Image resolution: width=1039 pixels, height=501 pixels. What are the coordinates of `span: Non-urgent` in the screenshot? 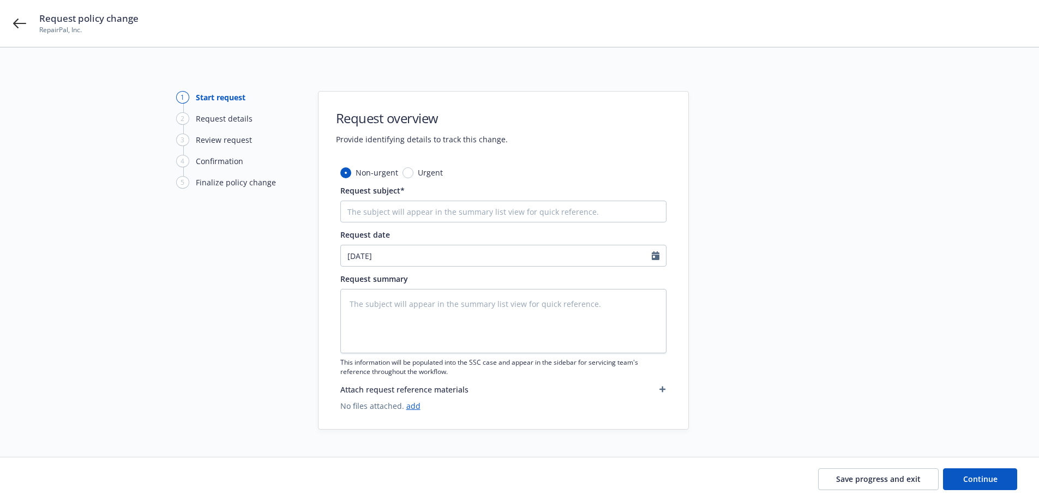 It's located at (377, 172).